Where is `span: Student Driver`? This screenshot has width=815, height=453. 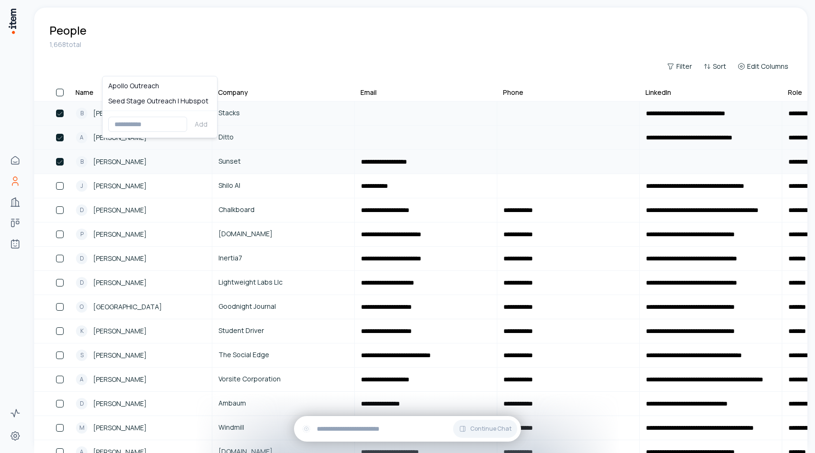 span: Student Driver is located at coordinates (283, 331).